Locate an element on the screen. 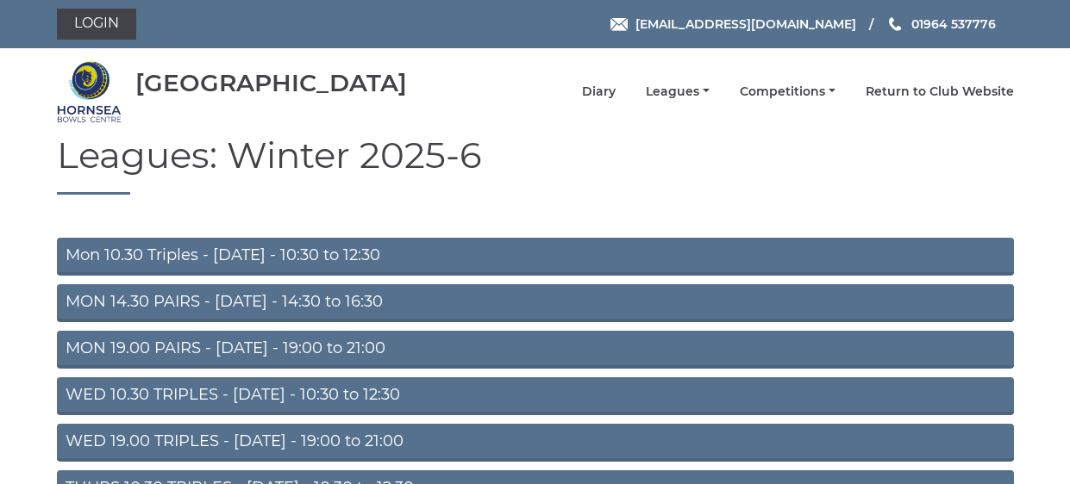 This screenshot has width=1070, height=484. img: Phone us is located at coordinates (895, 24).